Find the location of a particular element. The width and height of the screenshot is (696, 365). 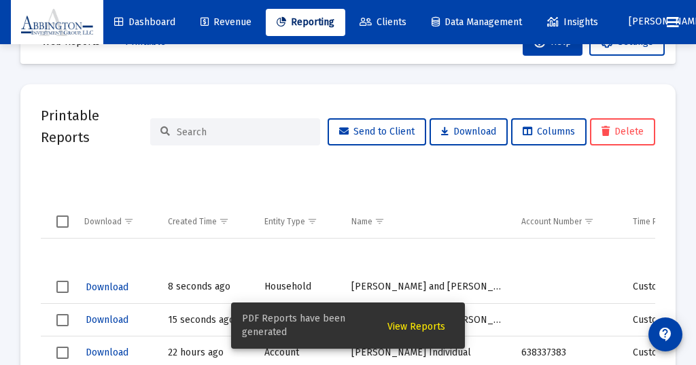

div: Entity Type is located at coordinates (285, 222).